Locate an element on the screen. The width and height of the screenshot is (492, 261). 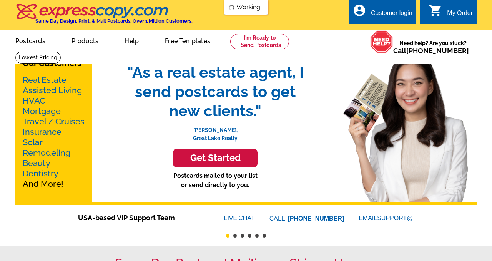
font: CALL is located at coordinates (278, 218).